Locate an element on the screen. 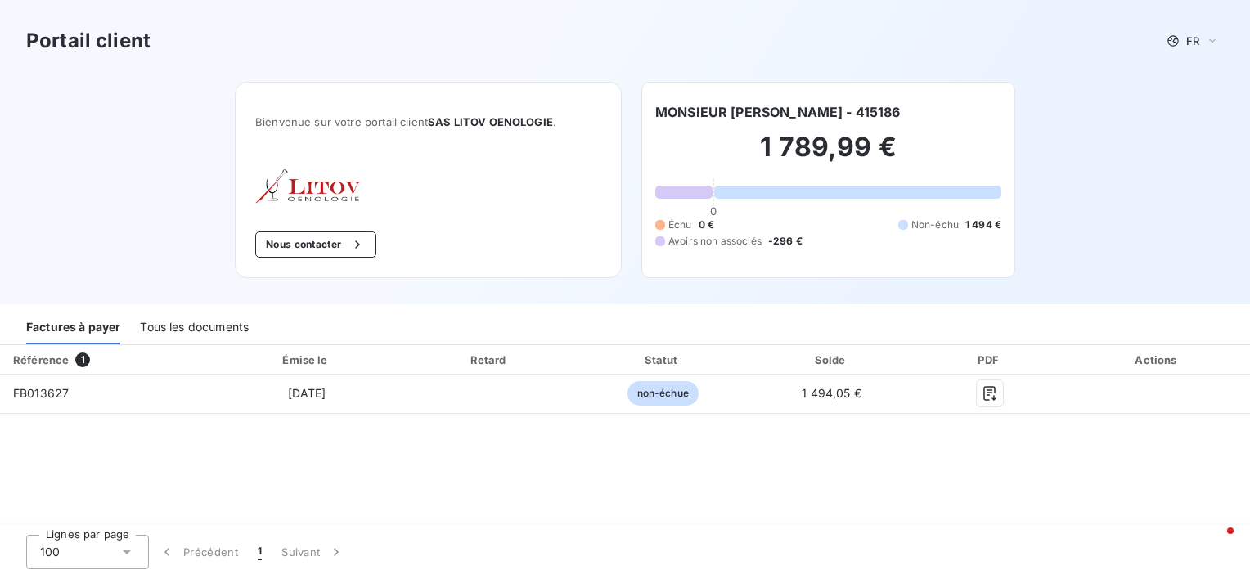 This screenshot has width=1250, height=579. span: FR is located at coordinates (1193, 41).